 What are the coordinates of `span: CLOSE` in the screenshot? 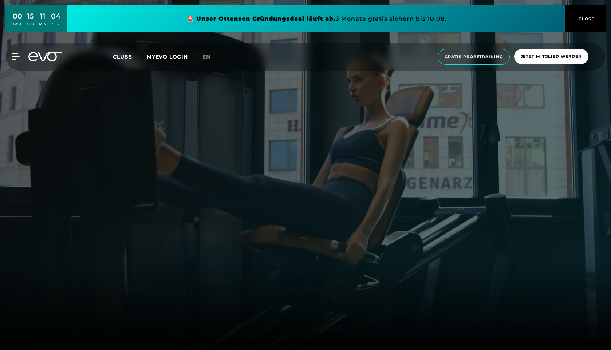 It's located at (586, 19).